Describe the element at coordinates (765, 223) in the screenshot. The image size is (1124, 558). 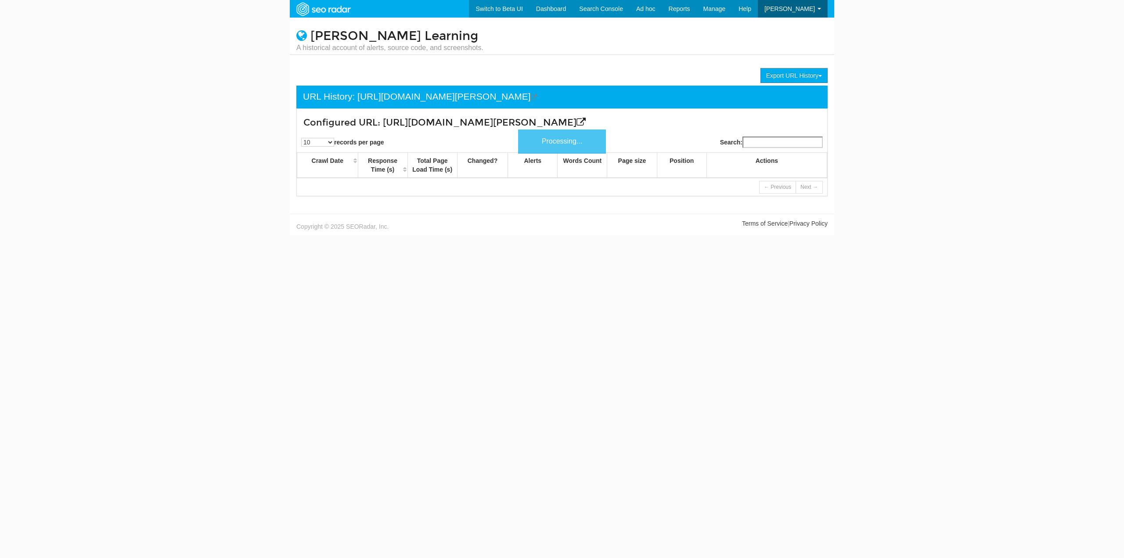
I see `a: Terms of Service` at that location.